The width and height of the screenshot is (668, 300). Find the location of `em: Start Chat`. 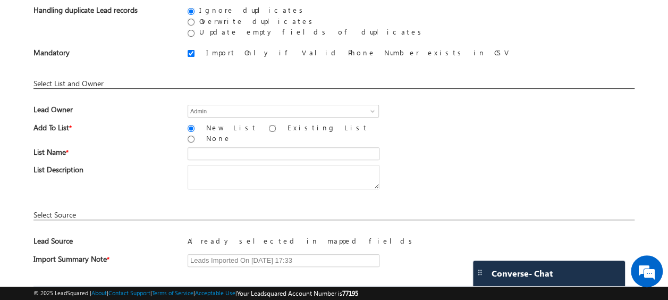

em: Start Chat is located at coordinates (168, 236).